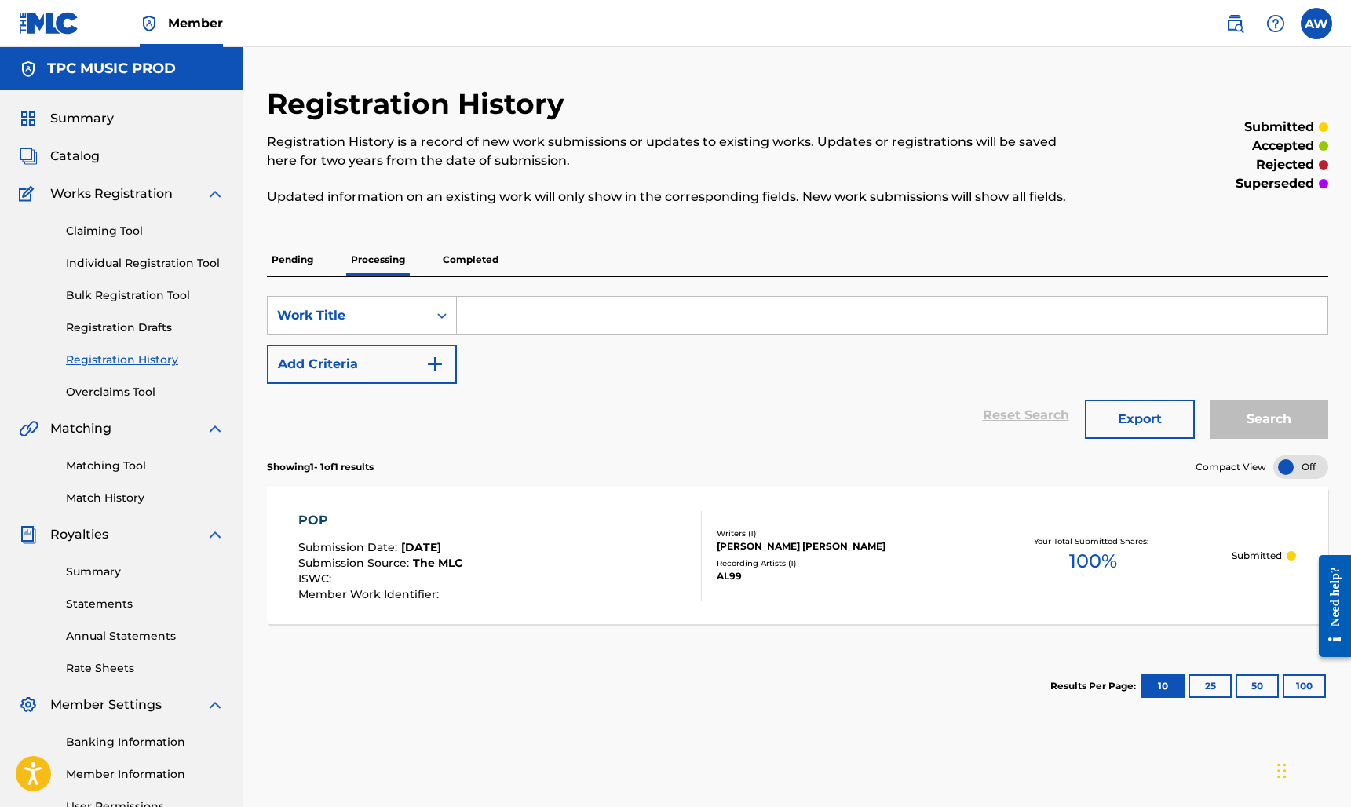  I want to click on a: SummarySummary, so click(66, 119).